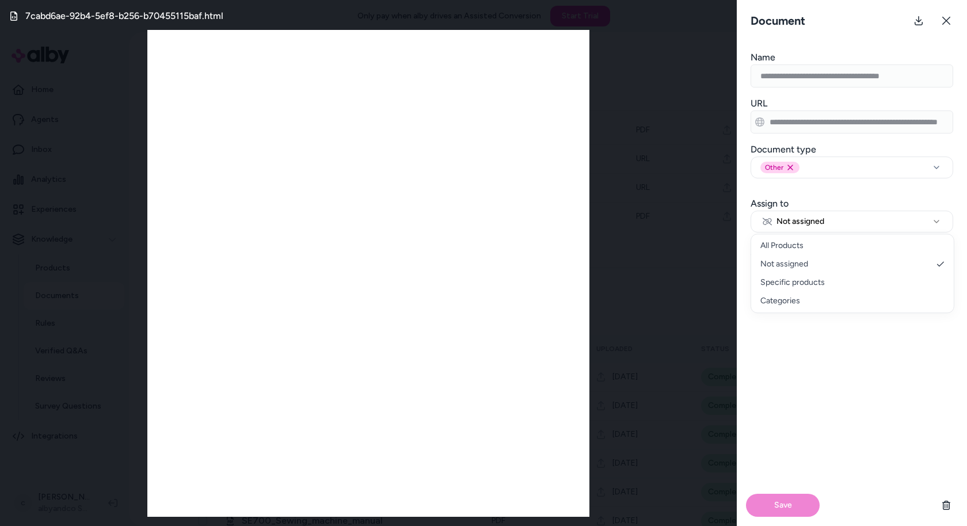 The image size is (967, 526). Describe the element at coordinates (780, 301) in the screenshot. I see `span: Categories` at that location.